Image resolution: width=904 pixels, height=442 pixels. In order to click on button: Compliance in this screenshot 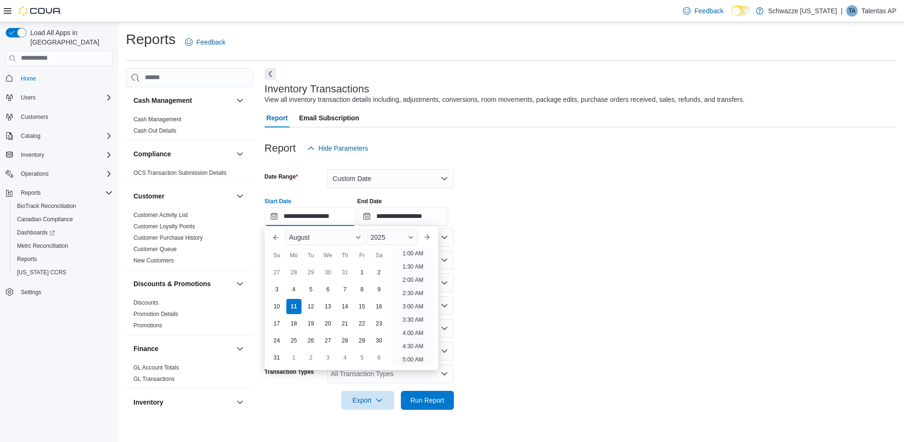, I will do `click(240, 154)`.